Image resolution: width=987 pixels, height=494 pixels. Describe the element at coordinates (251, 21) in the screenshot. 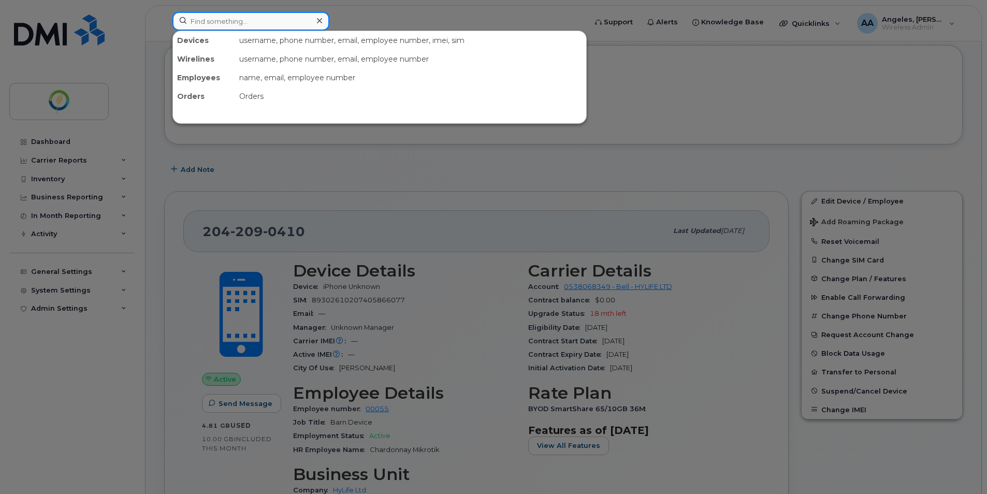

I see `input: Find something...` at that location.